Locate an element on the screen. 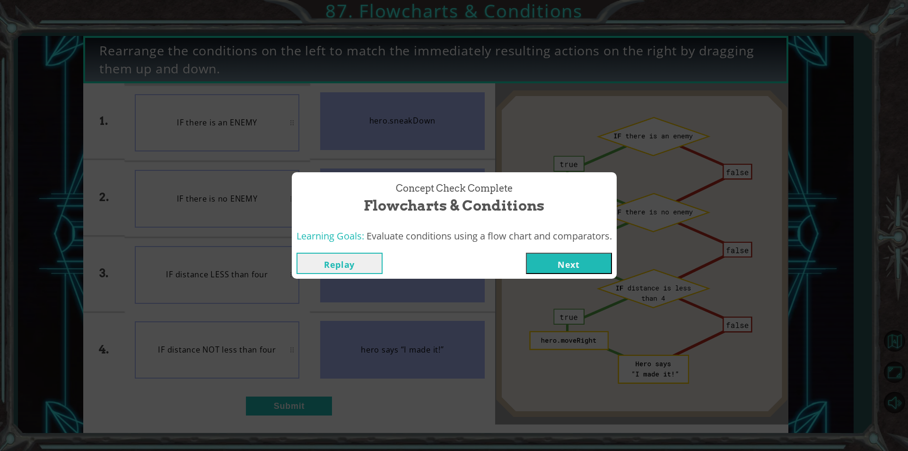 This screenshot has height=451, width=908. span: Learning Goals: is located at coordinates (330, 235).